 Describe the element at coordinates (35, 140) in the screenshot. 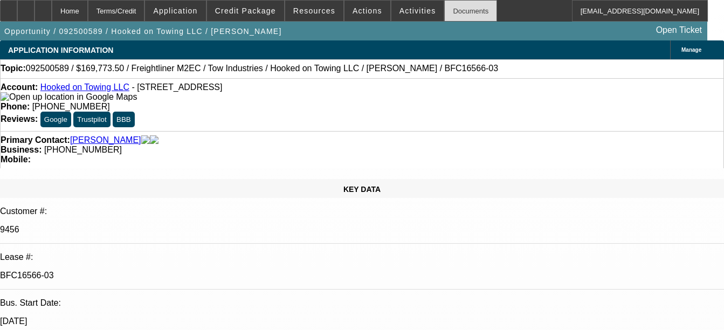

I see `strong: Primary Contact:` at that location.